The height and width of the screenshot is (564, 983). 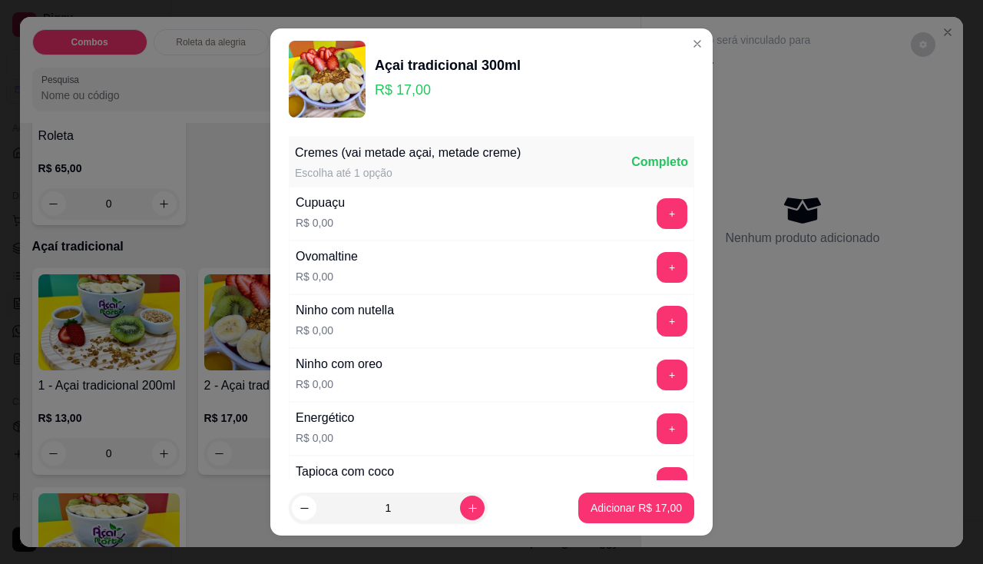 What do you see at coordinates (326, 256) in the screenshot?
I see `div: Ovomaltine` at bounding box center [326, 256].